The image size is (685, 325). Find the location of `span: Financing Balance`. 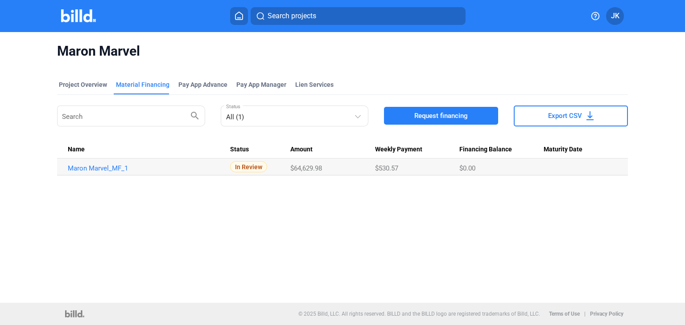

span: Financing Balance is located at coordinates (485, 150).